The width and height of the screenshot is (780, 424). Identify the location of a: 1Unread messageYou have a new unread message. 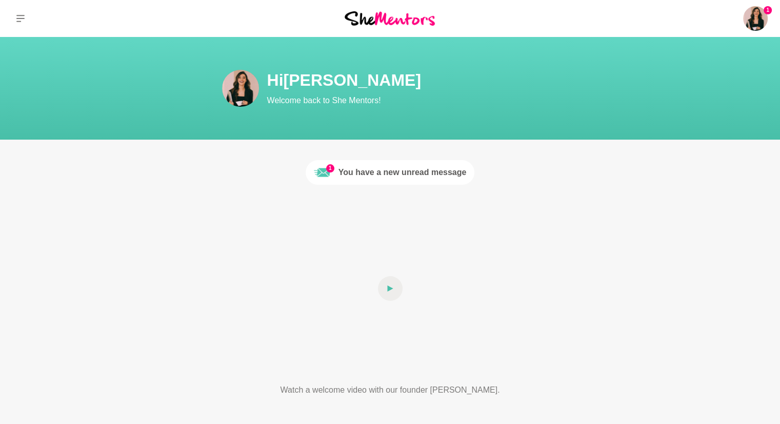
(390, 172).